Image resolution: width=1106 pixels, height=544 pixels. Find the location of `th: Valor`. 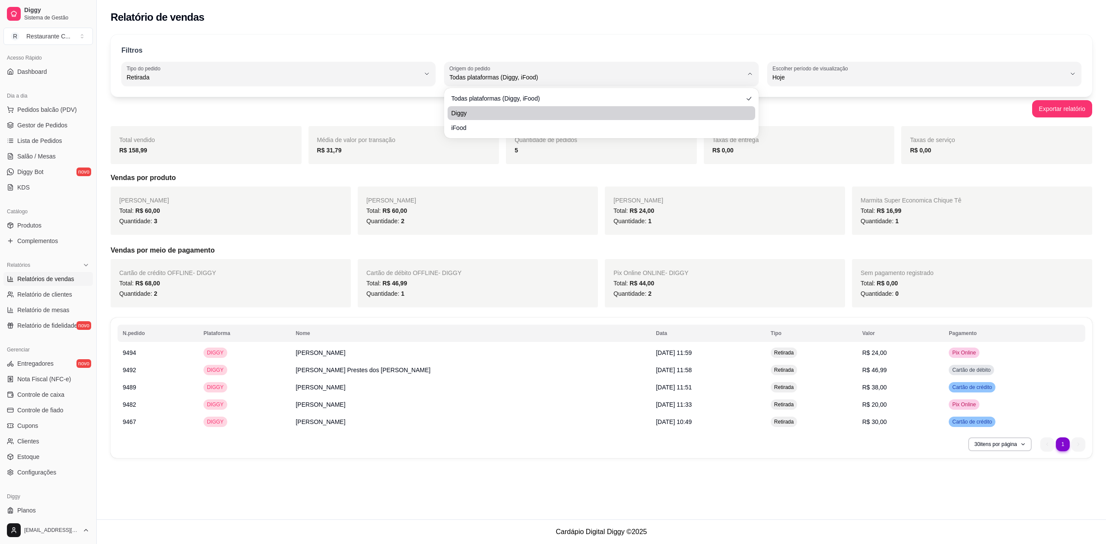

th: Valor is located at coordinates (901, 334).